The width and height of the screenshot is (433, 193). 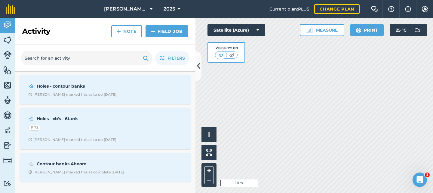 I want to click on a: Note, so click(x=127, y=31).